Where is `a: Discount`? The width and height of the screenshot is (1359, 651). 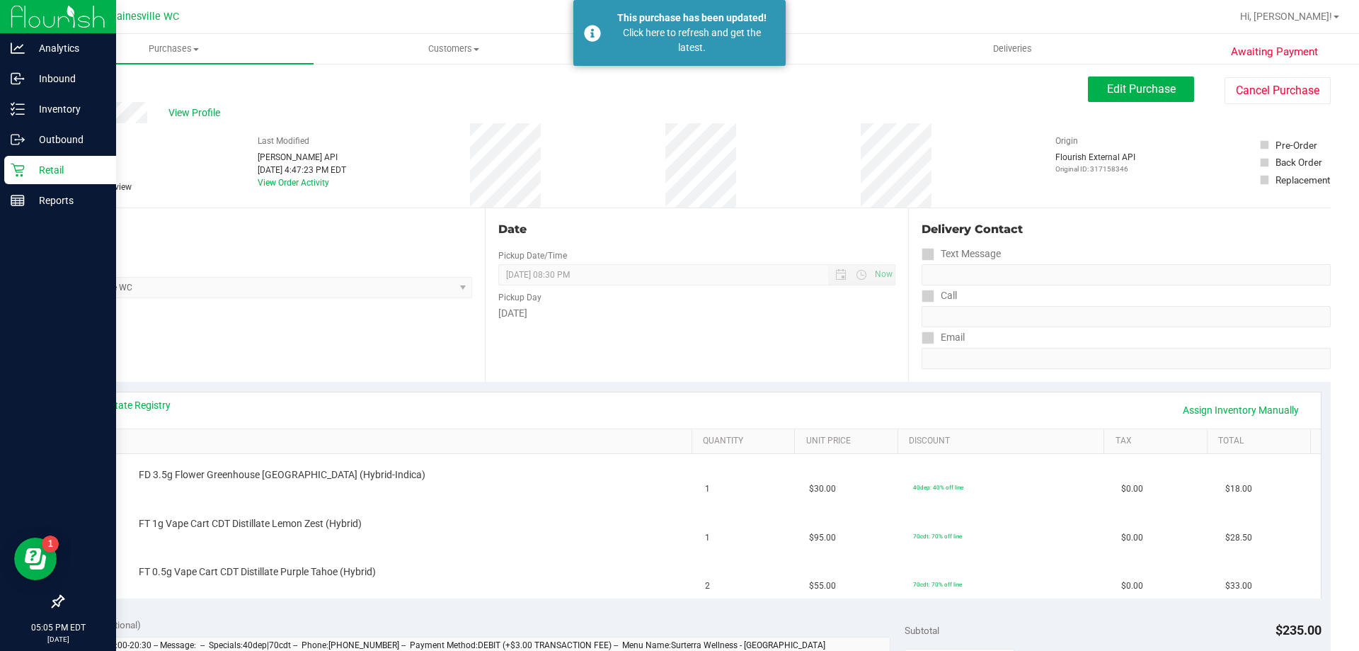
a: Discount is located at coordinates (1004, 441).